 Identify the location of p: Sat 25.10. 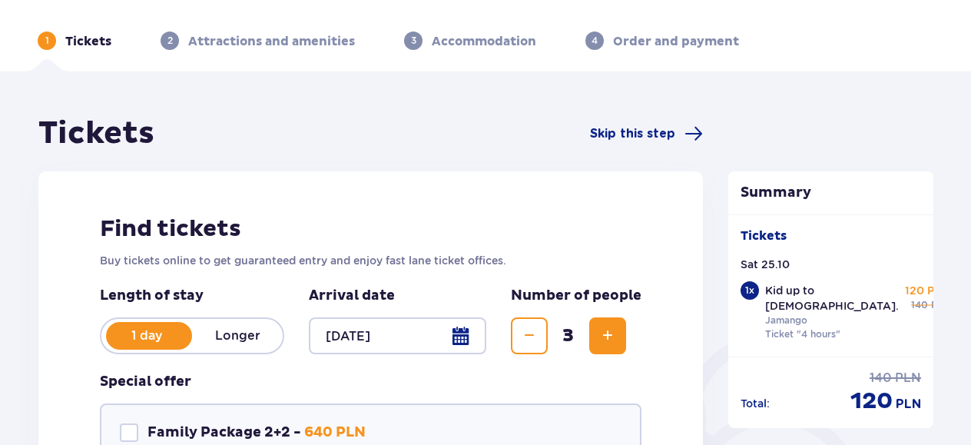
(765, 264).